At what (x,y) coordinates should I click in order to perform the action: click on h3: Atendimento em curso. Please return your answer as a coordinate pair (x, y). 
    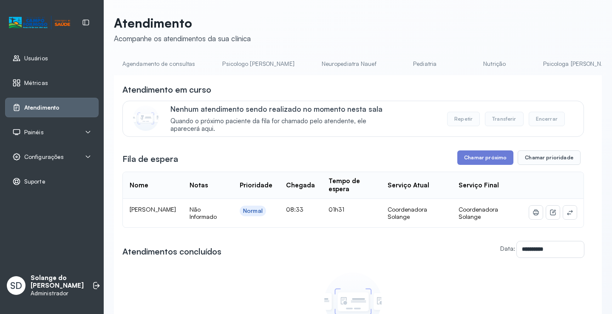
    Looking at the image, I should click on (167, 90).